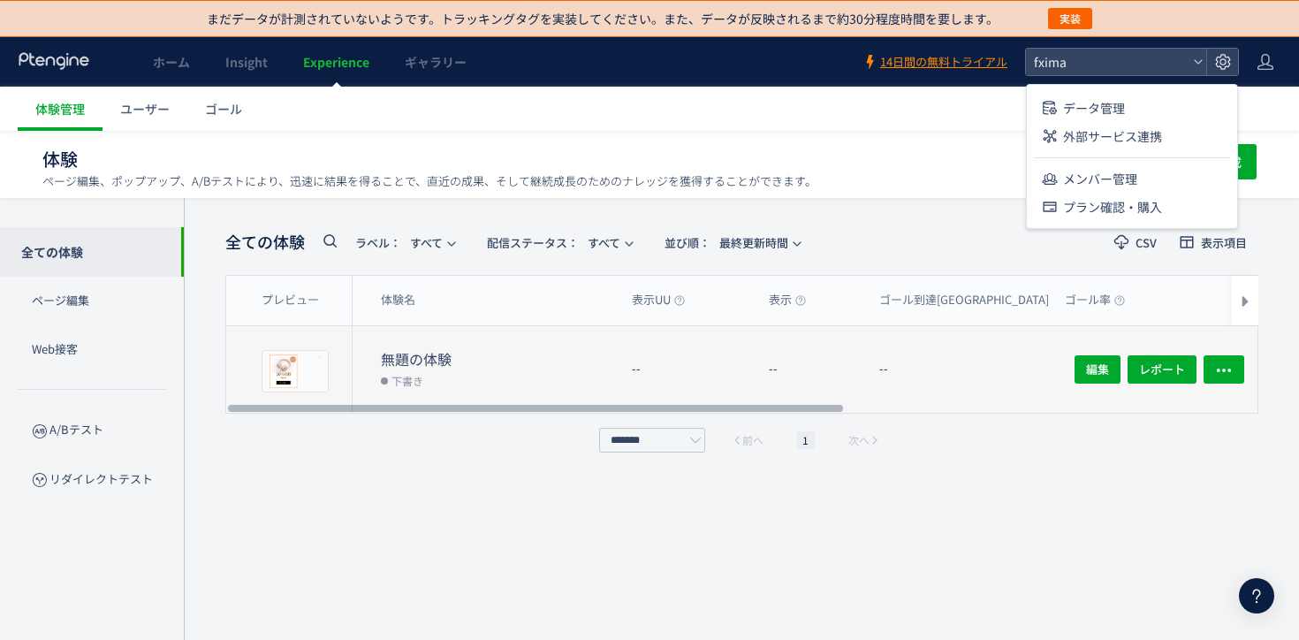  Describe the element at coordinates (499, 359) in the screenshot. I see `dt: 無題の体験` at that location.